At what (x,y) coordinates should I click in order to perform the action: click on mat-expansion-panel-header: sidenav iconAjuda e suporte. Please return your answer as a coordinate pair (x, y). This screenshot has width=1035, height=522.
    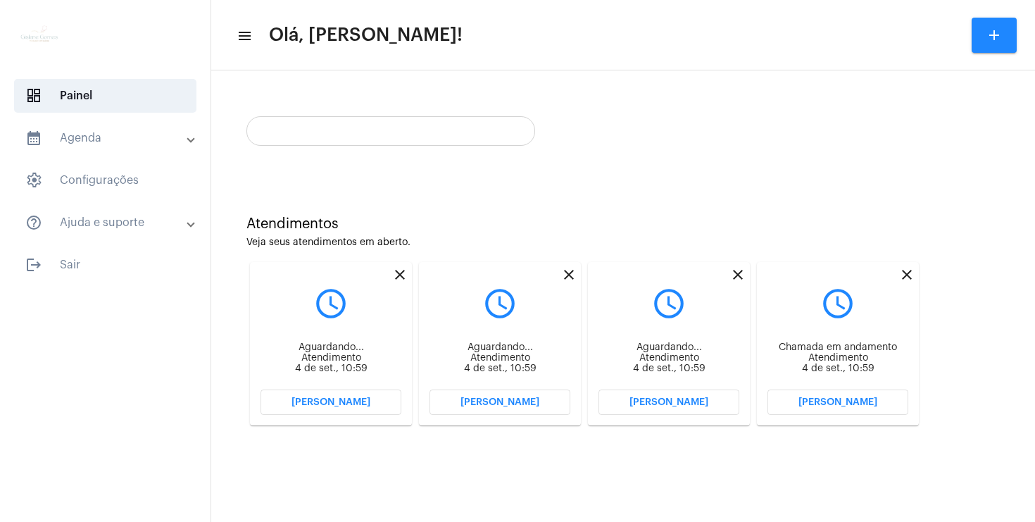
    Looking at the image, I should click on (109, 223).